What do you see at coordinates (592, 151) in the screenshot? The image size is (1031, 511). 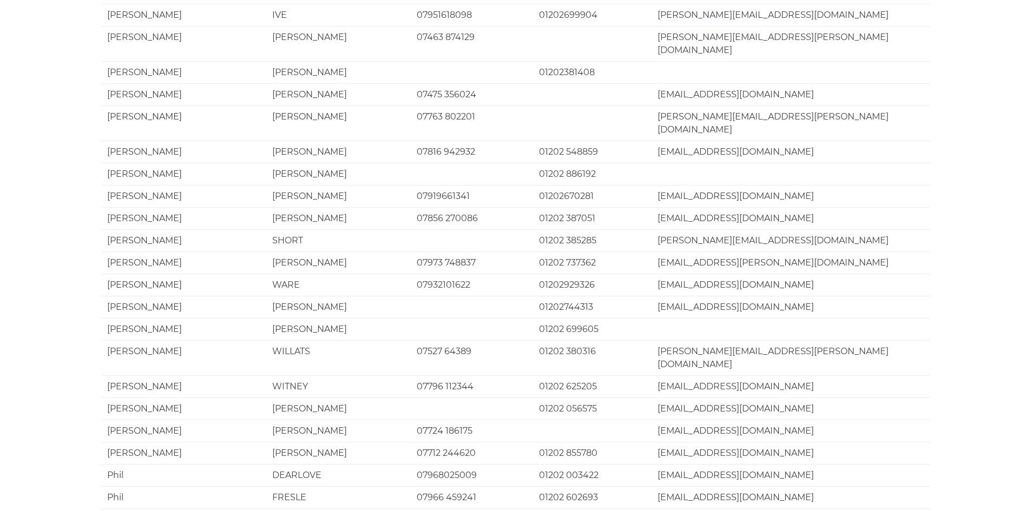 I see `td: 01202 548859` at bounding box center [592, 151].